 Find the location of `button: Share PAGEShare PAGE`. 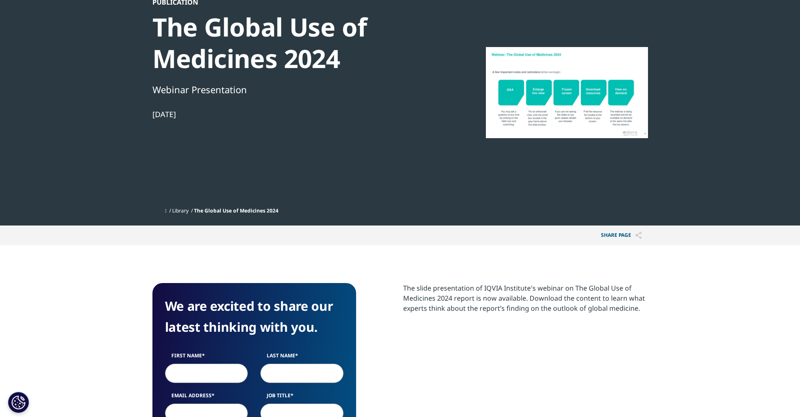

button: Share PAGEShare PAGE is located at coordinates (621, 235).